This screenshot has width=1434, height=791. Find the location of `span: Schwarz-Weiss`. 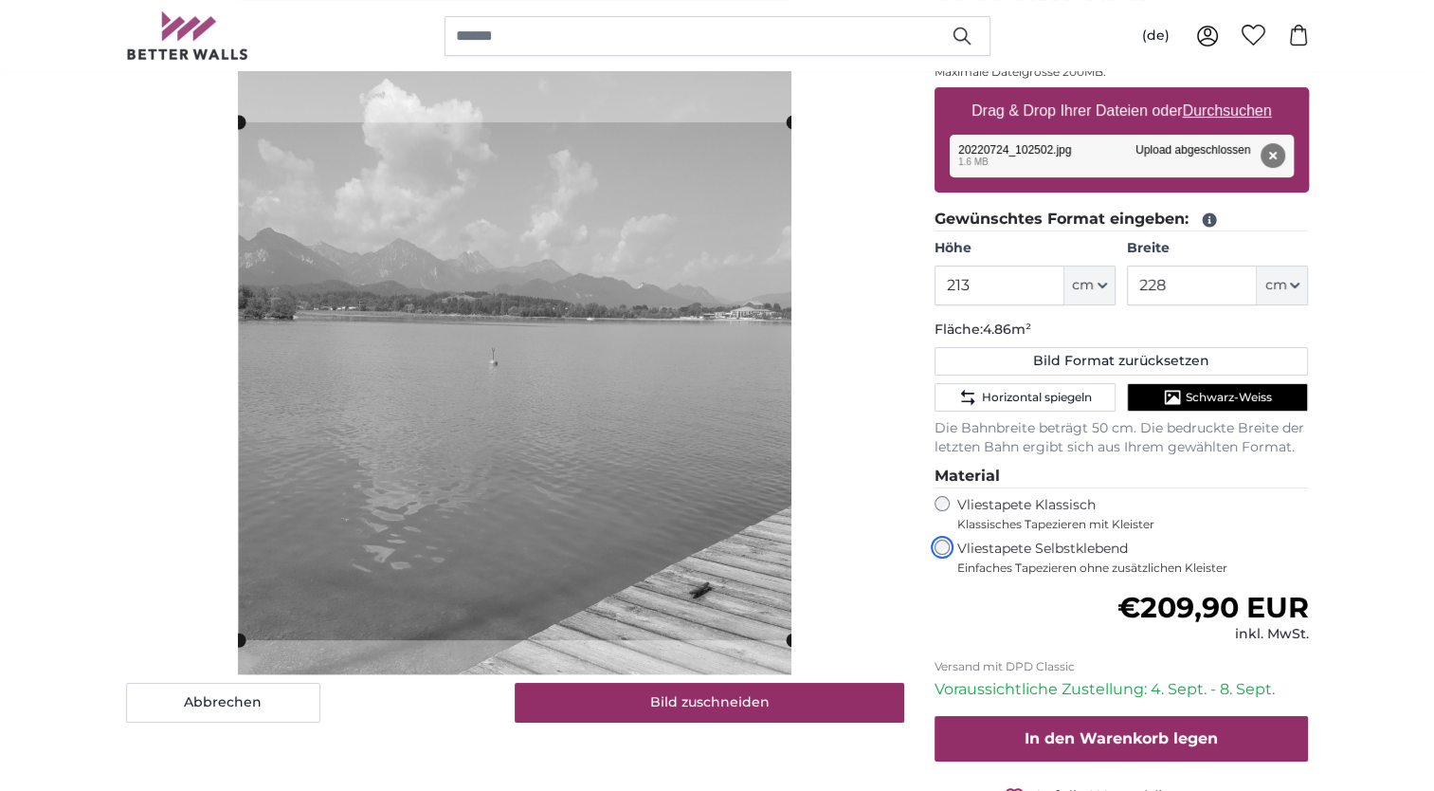

span: Schwarz-Weiss is located at coordinates (1229, 397).